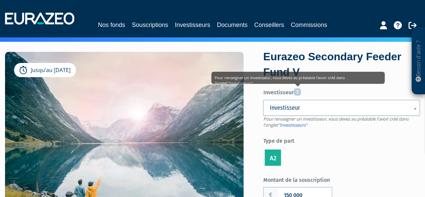 This screenshot has height=197, width=425. What do you see at coordinates (302, 179) in the screenshot?
I see `label: Montant de la souscription` at bounding box center [302, 179].